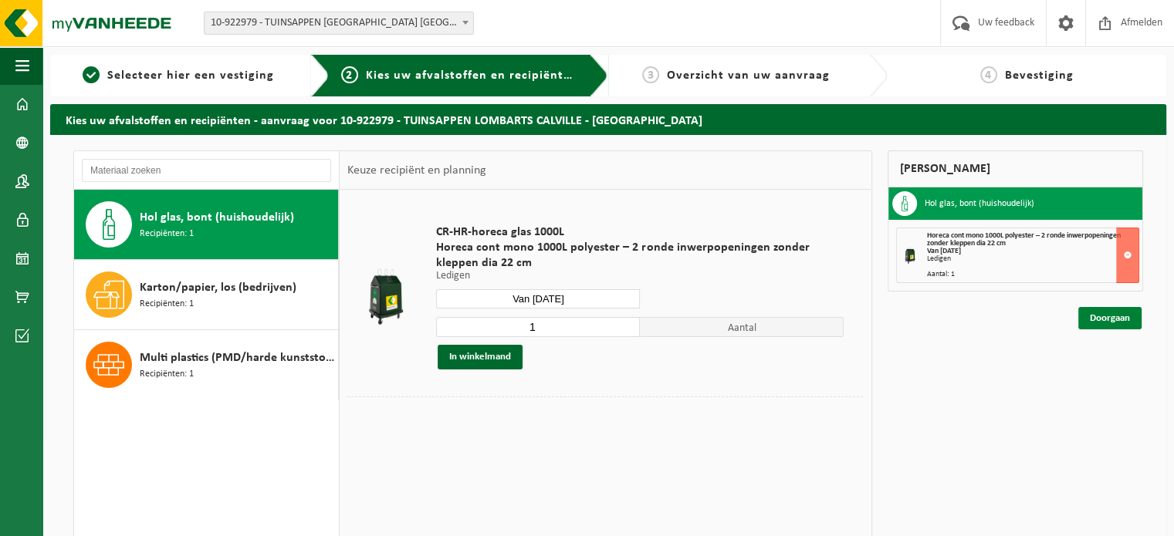 Image resolution: width=1174 pixels, height=536 pixels. What do you see at coordinates (1032, 259) in the screenshot?
I see `div: Ledigen` at bounding box center [1032, 259].